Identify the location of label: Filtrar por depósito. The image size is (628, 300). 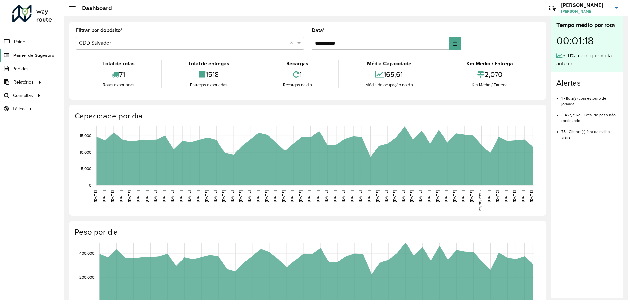
(99, 30).